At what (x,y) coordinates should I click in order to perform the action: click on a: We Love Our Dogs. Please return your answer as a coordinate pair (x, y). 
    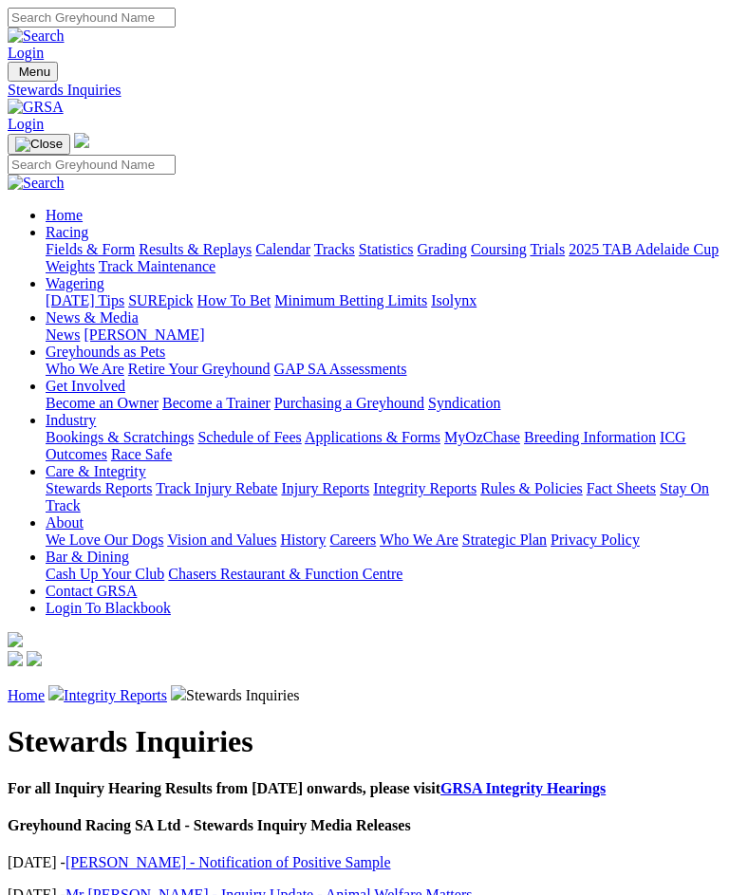
    Looking at the image, I should click on (104, 539).